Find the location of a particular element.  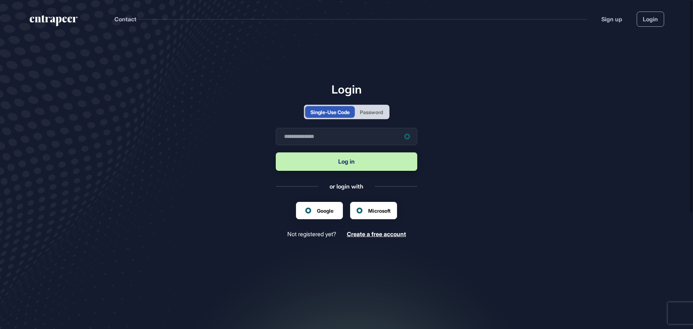

div: Password is located at coordinates (371, 112).